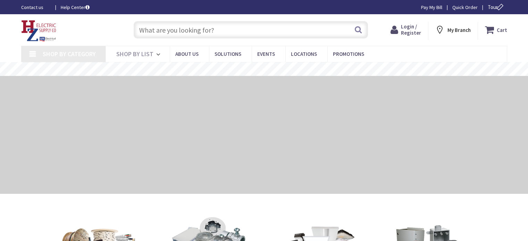 Image resolution: width=528 pixels, height=241 pixels. I want to click on a: Contact us, so click(35, 7).